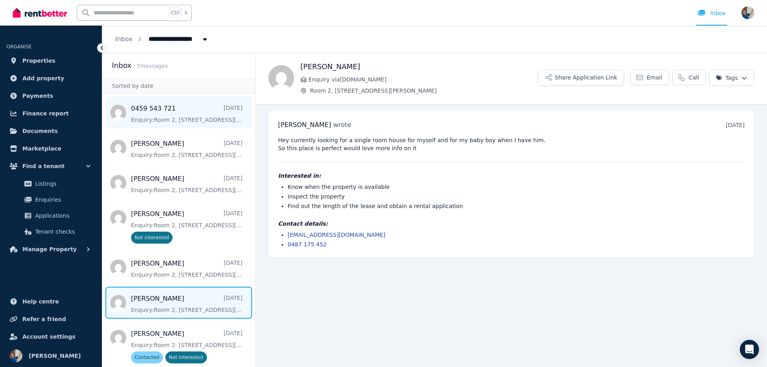 Image resolution: width=767 pixels, height=367 pixels. What do you see at coordinates (44, 166) in the screenshot?
I see `span: Find a tenant` at bounding box center [44, 166].